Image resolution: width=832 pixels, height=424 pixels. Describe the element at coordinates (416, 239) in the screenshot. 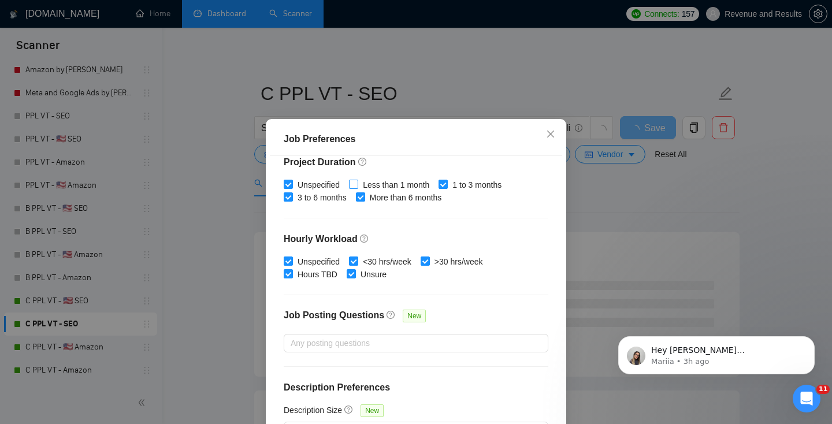

I see `h4: Hourly Workload` at that location.